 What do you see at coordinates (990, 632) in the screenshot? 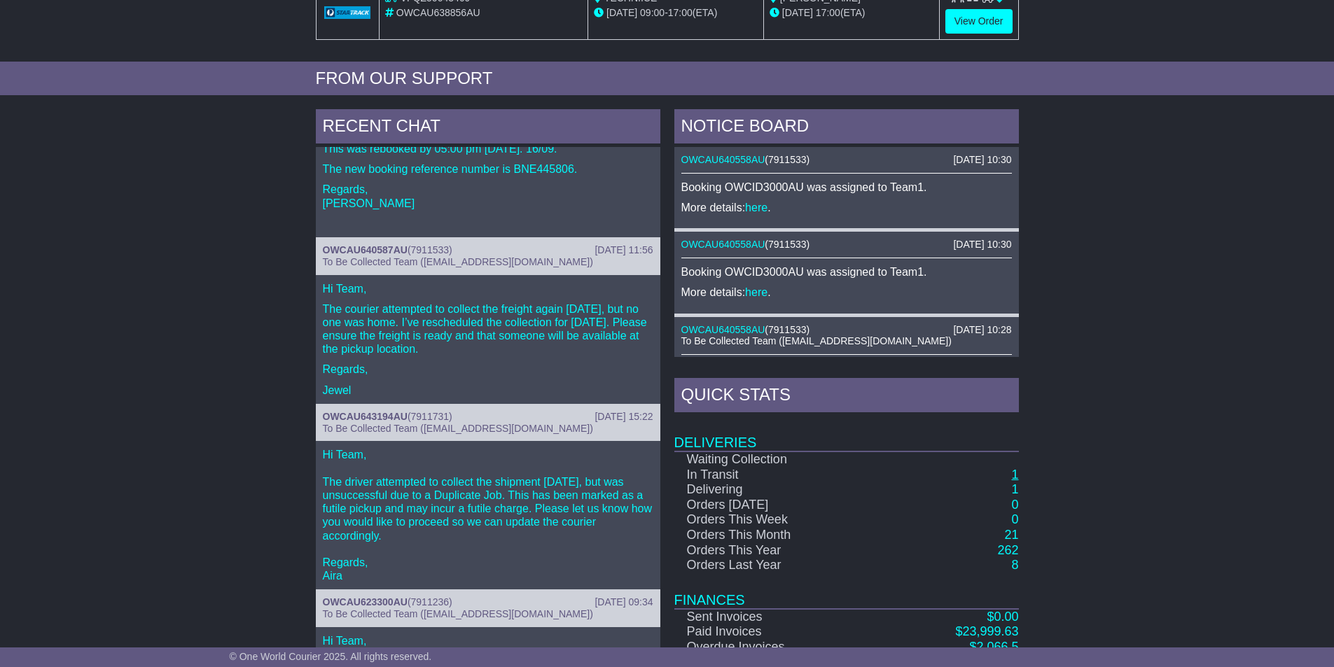
I see `span: 23,999.63` at bounding box center [990, 632].